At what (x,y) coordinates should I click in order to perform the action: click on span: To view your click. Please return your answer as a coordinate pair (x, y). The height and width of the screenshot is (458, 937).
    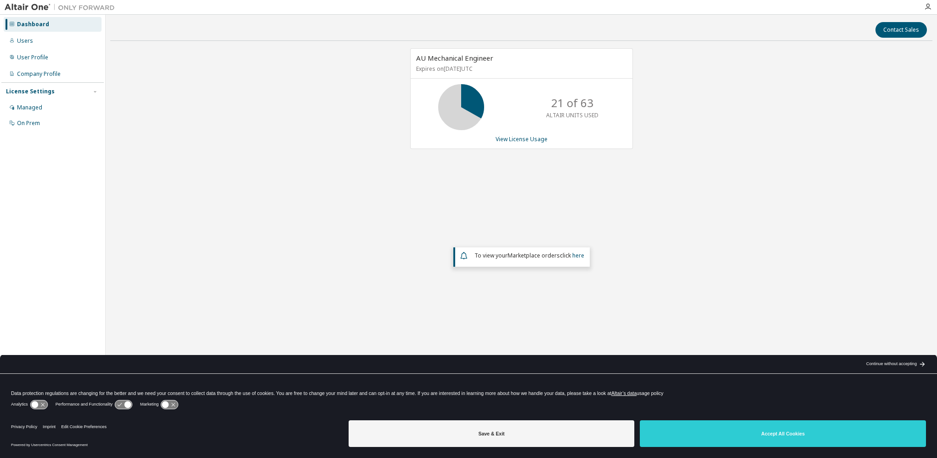
    Looking at the image, I should click on (529, 255).